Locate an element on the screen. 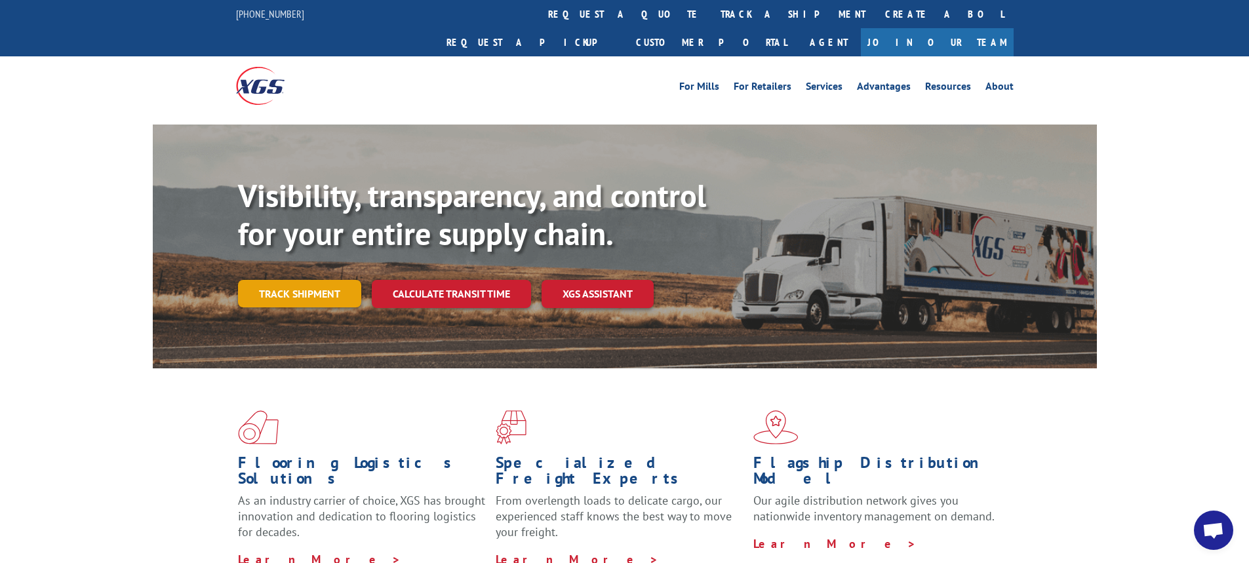 The height and width of the screenshot is (563, 1249). a: Services is located at coordinates (824, 89).